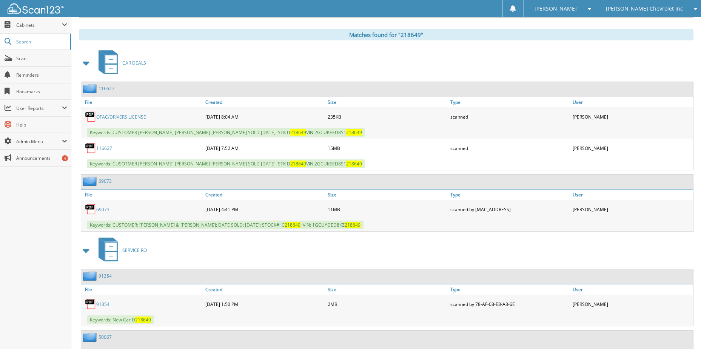  I want to click on a: CAR DEALS, so click(120, 63).